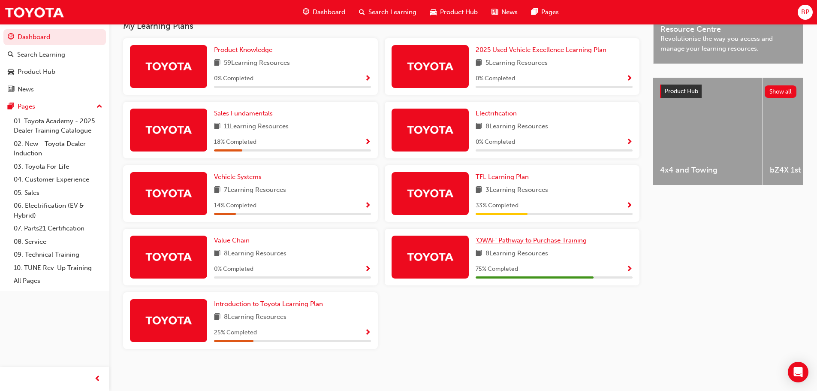 Image resolution: width=817 pixels, height=391 pixels. Describe the element at coordinates (26, 89) in the screenshot. I see `div: News` at that location.